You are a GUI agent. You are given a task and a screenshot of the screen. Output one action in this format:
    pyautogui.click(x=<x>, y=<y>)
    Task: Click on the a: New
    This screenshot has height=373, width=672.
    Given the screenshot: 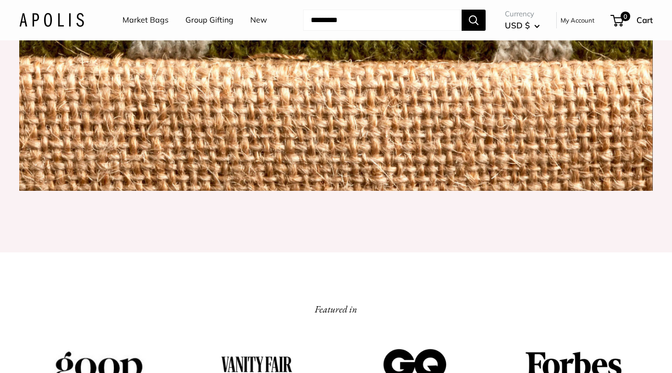 What is the action you would take?
    pyautogui.click(x=258, y=20)
    